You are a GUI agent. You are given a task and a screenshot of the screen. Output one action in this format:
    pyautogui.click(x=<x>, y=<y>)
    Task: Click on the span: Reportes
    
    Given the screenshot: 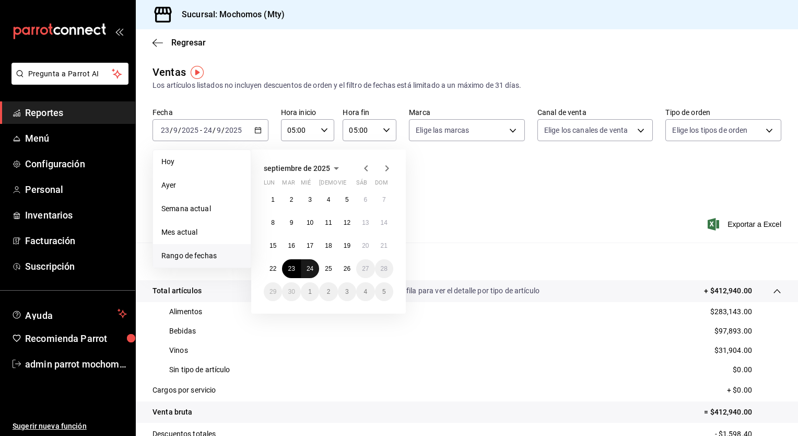 What is the action you would take?
    pyautogui.click(x=76, y=112)
    